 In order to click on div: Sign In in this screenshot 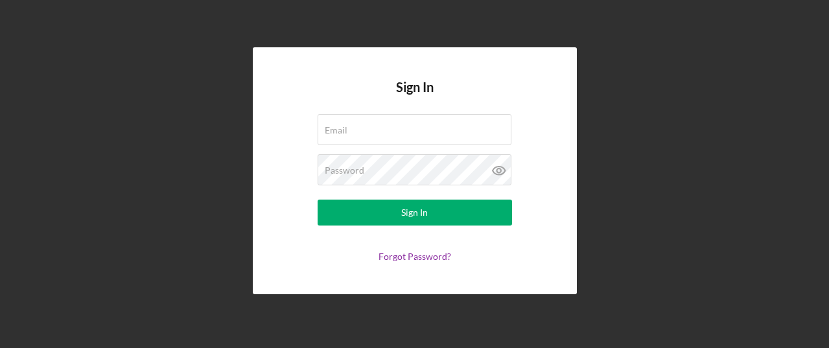, I will do `click(414, 213)`.